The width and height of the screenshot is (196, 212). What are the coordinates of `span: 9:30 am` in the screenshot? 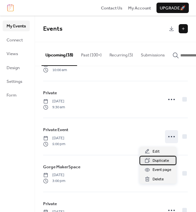 It's located at (54, 107).